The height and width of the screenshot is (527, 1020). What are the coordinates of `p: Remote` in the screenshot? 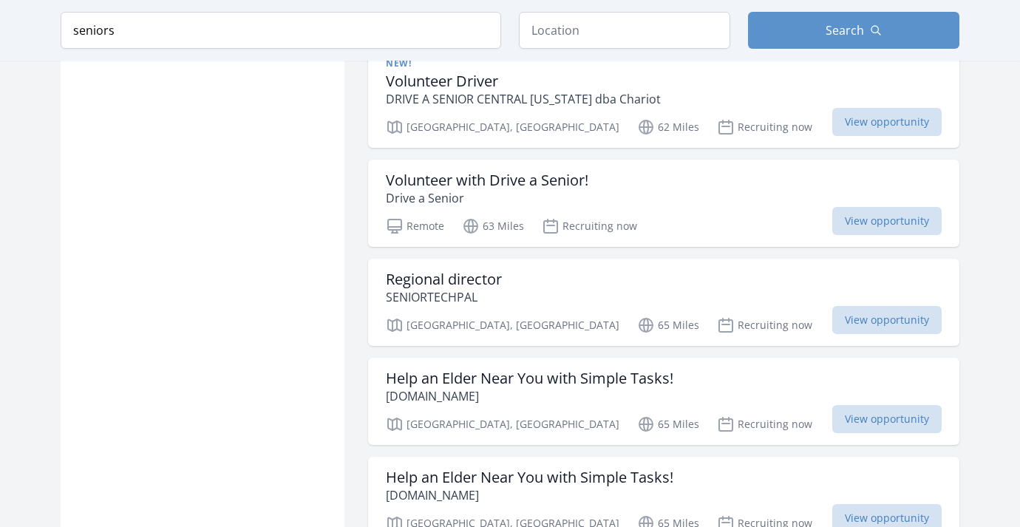 It's located at (414, 226).